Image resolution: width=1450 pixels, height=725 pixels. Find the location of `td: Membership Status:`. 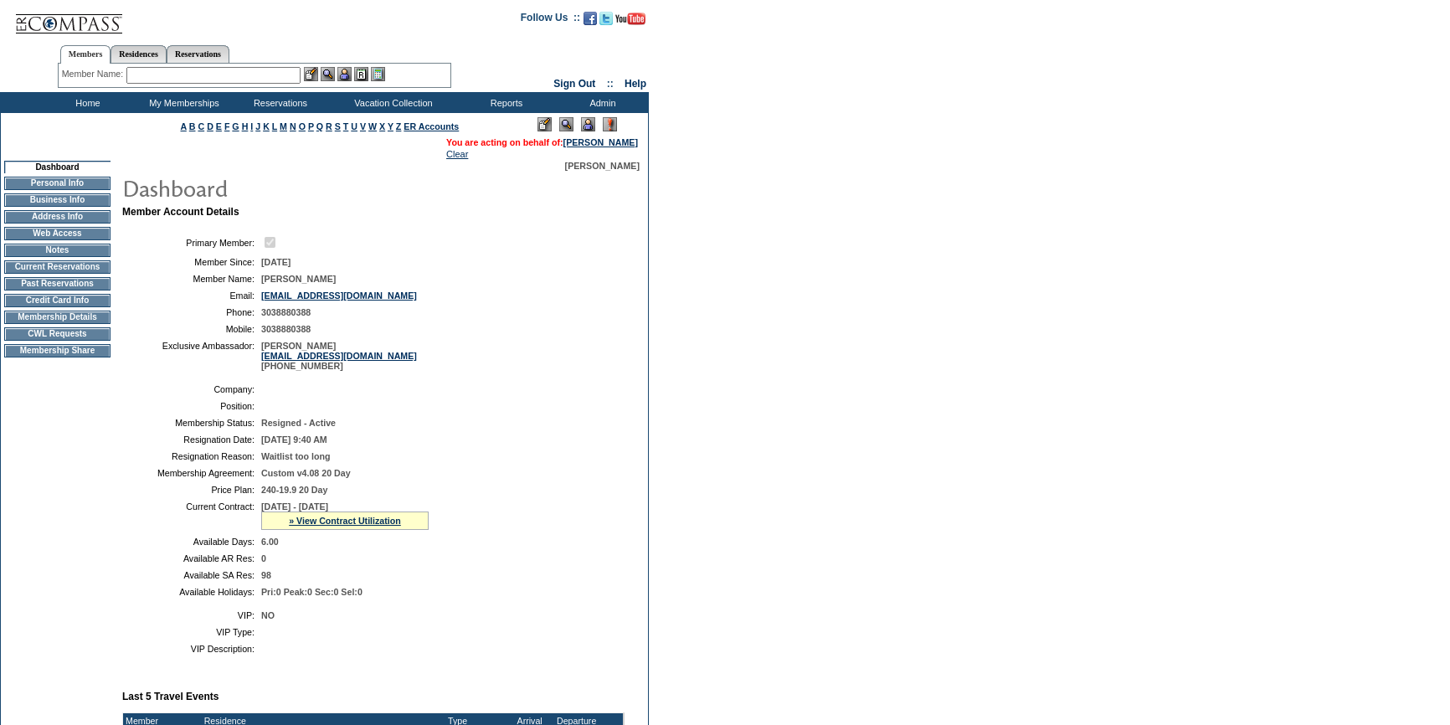

td: Membership Status: is located at coordinates (192, 423).